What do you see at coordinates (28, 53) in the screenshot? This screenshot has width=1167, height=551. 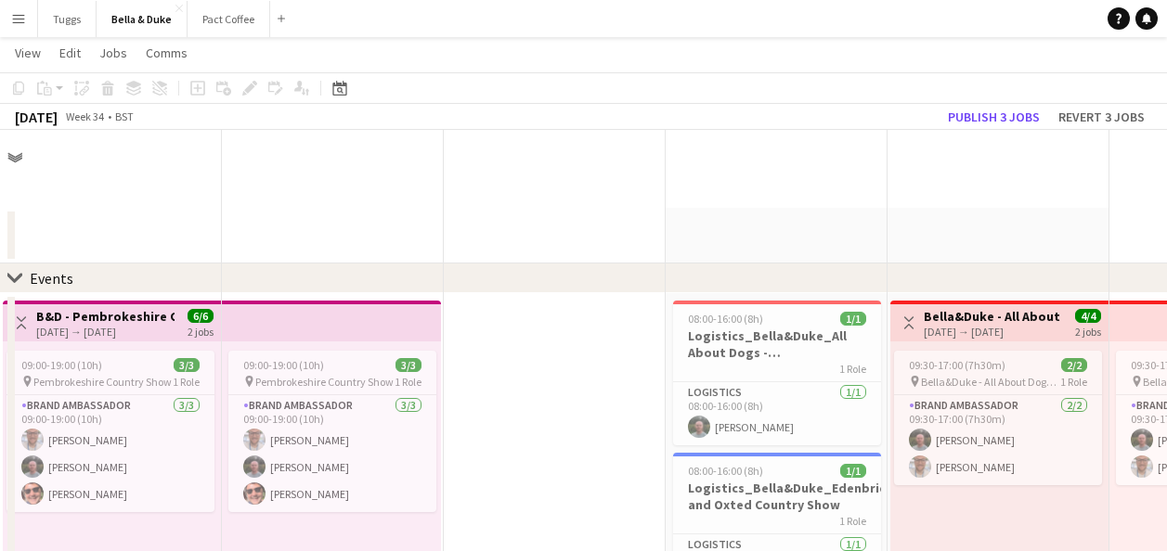 I see `a: View` at bounding box center [28, 53].